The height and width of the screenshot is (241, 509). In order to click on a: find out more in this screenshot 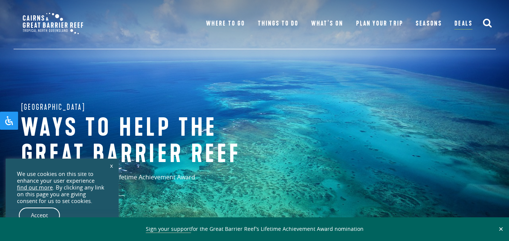, I will do `click(35, 188)`.